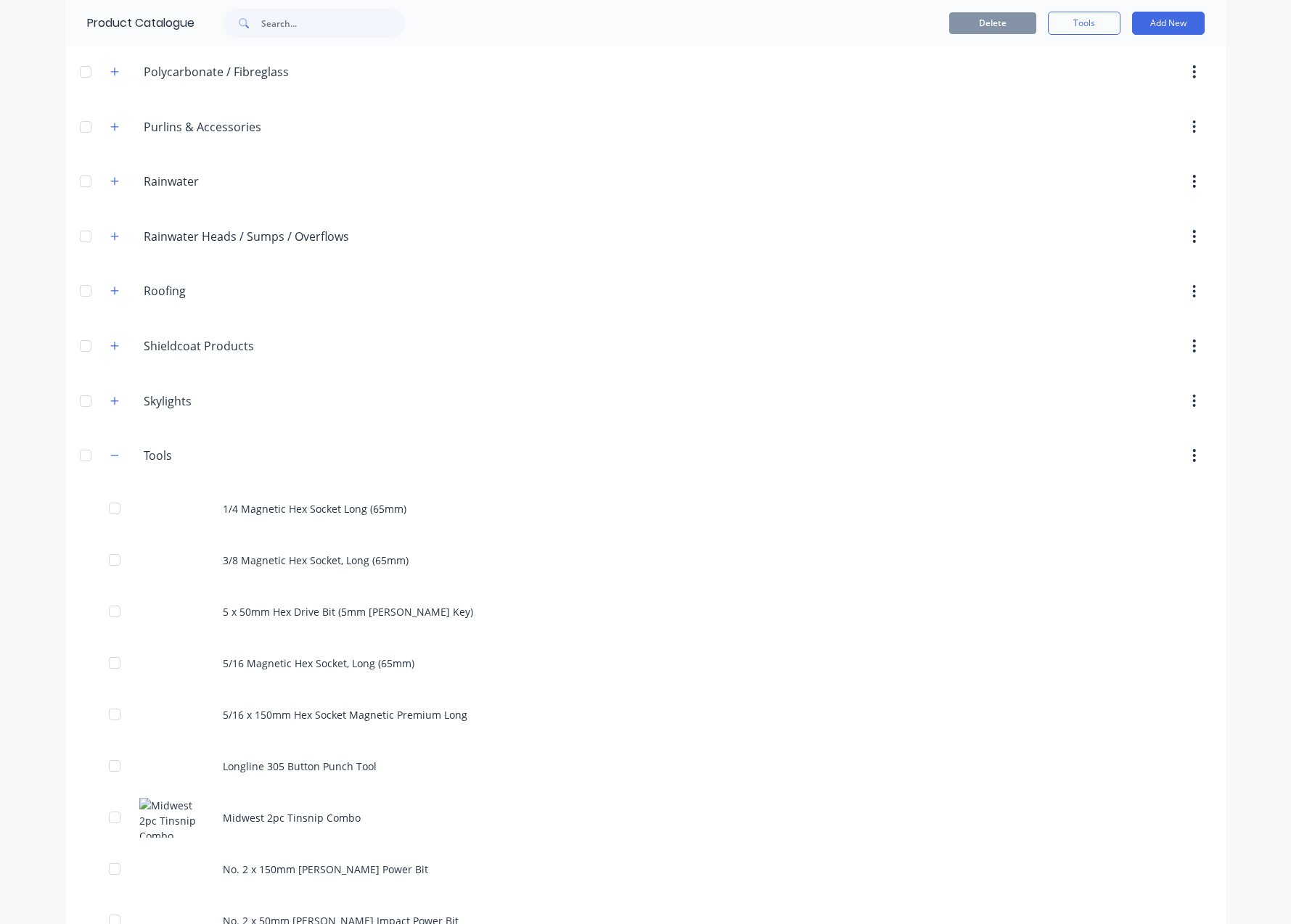  What do you see at coordinates (333, 23) in the screenshot?
I see `input: Search...` at bounding box center [333, 23].